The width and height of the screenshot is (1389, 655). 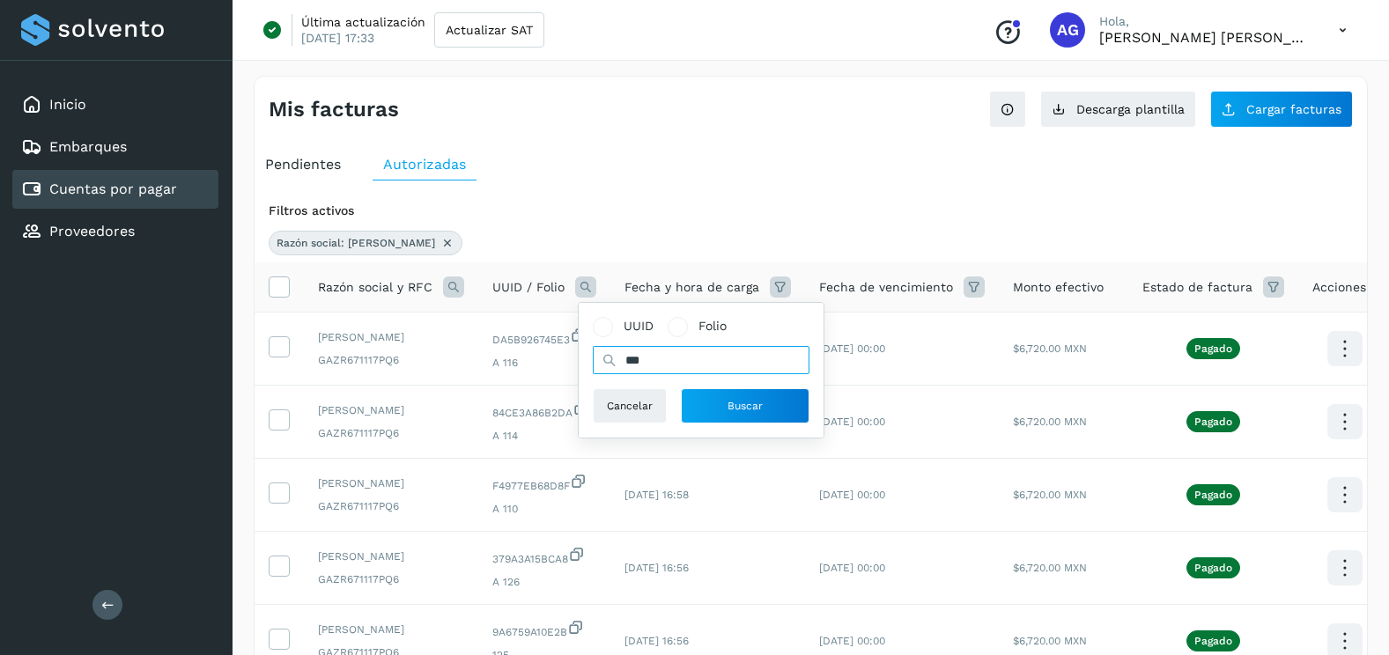 I want to click on span: DA5B926745E3, so click(x=544, y=337).